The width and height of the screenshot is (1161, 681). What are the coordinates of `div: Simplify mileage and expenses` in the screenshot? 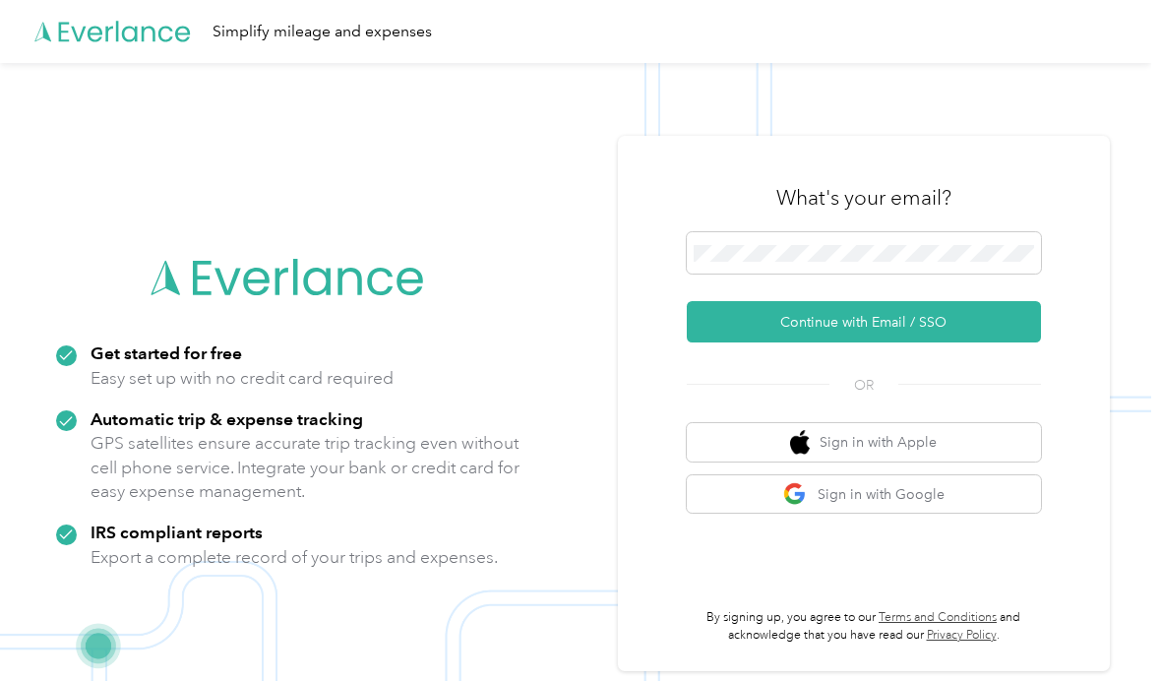 It's located at (322, 31).